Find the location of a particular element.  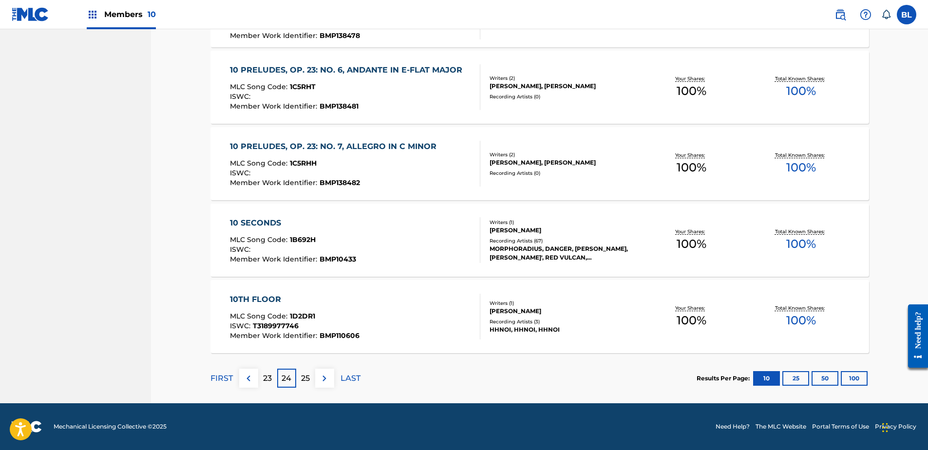

div: Drag is located at coordinates (885, 428).